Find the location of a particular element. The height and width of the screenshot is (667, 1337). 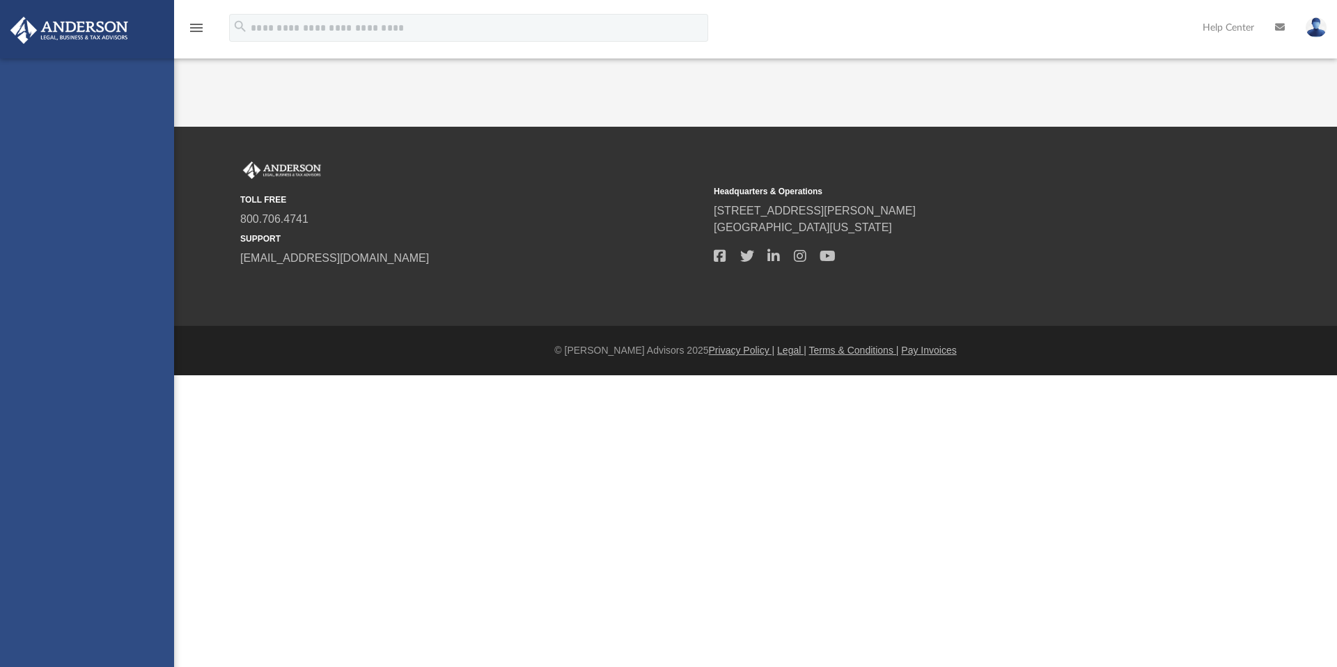

small: Headquarters & Operations is located at coordinates (945, 191).